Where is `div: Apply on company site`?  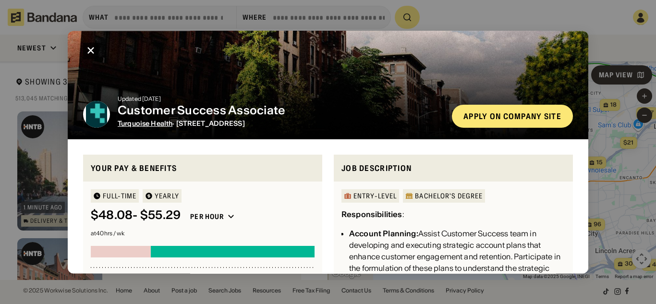 div: Apply on company site is located at coordinates (512, 116).